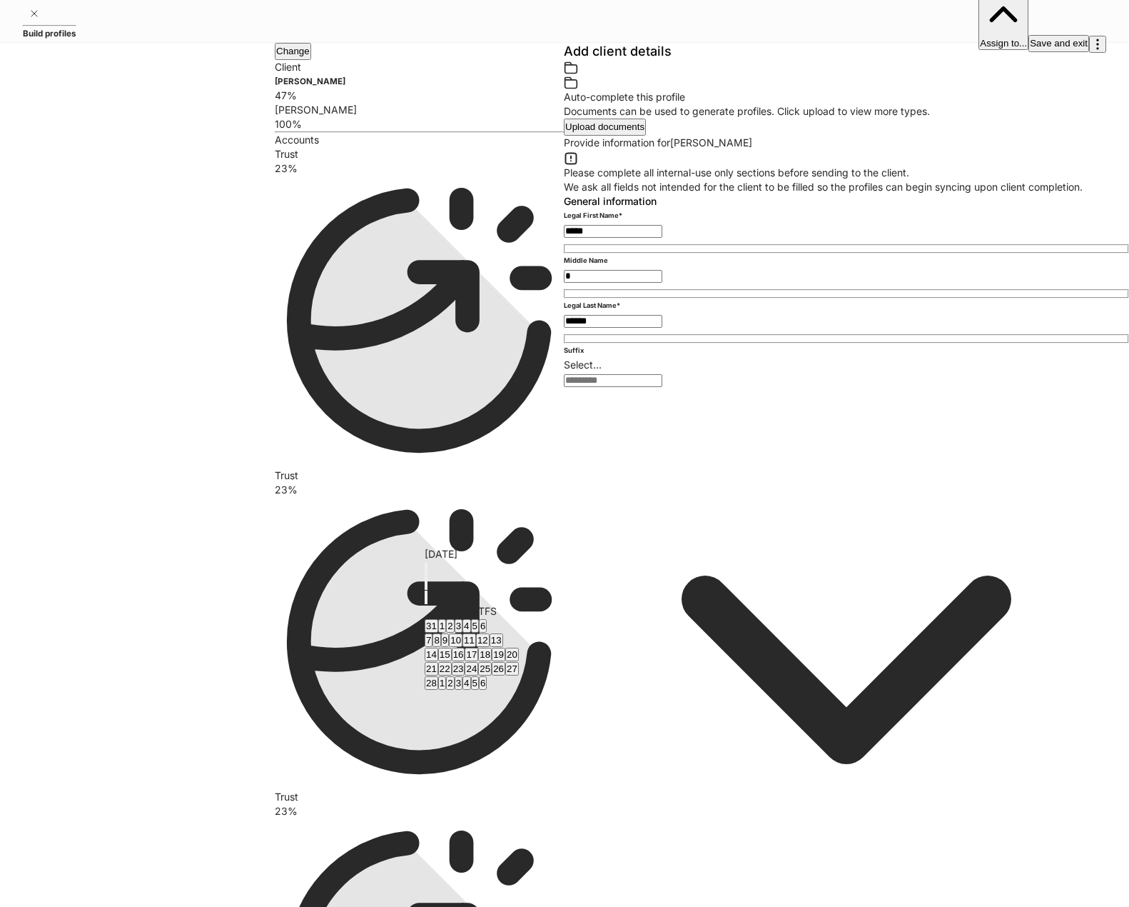 The height and width of the screenshot is (907, 1129). Describe the element at coordinates (445, 654) in the screenshot. I see `button: 15` at that location.